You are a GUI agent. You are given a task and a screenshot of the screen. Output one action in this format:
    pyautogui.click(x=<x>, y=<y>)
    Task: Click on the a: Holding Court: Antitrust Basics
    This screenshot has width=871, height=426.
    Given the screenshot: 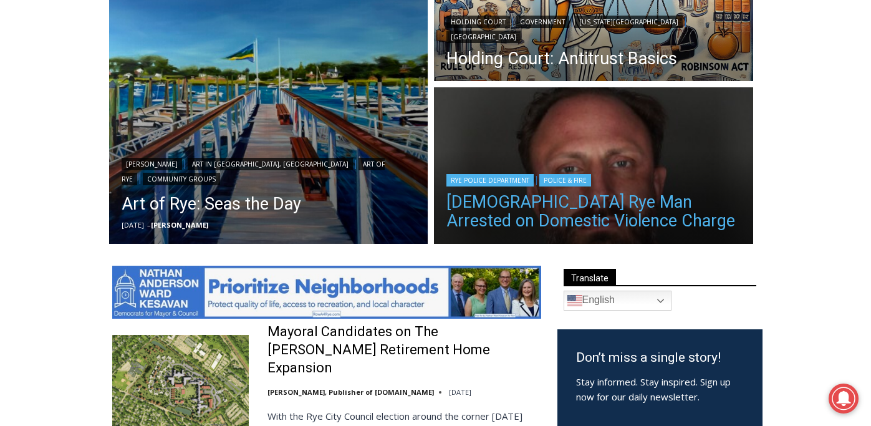 What is the action you would take?
    pyautogui.click(x=594, y=59)
    